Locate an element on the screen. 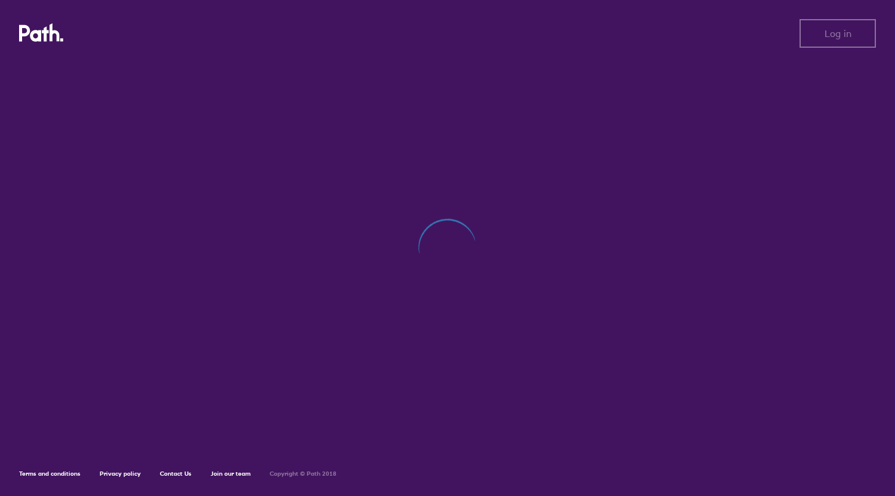  h6: Copyright © Path 2018 is located at coordinates (303, 474).